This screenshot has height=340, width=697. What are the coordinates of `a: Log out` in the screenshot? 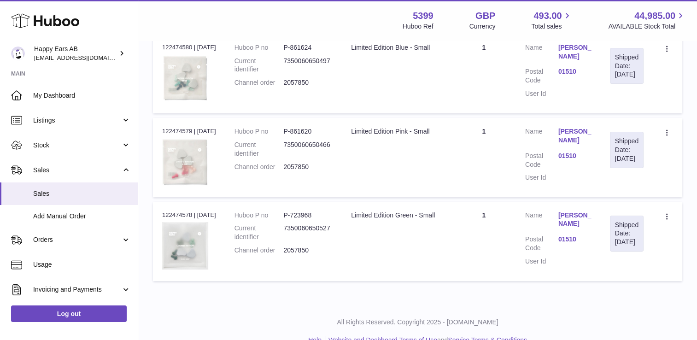 It's located at (69, 314).